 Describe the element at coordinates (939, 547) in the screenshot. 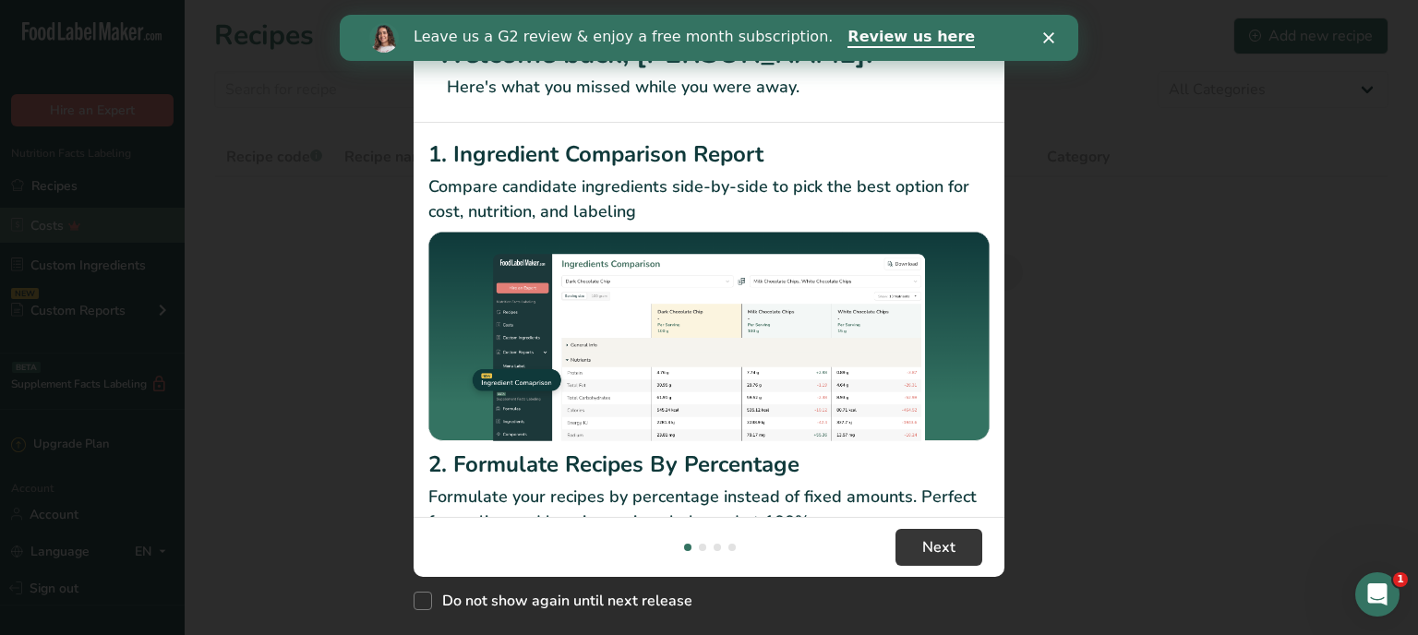

I see `span: Next` at that location.